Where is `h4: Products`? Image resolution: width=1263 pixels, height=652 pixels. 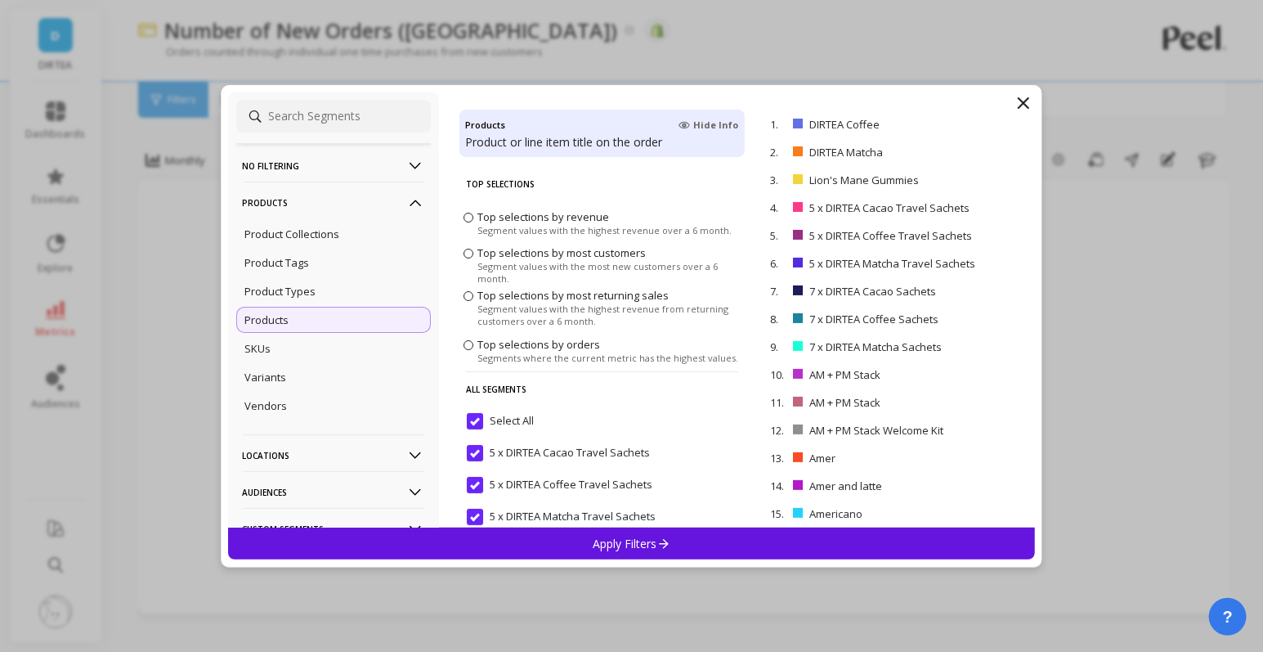 h4: Products is located at coordinates (486, 125).